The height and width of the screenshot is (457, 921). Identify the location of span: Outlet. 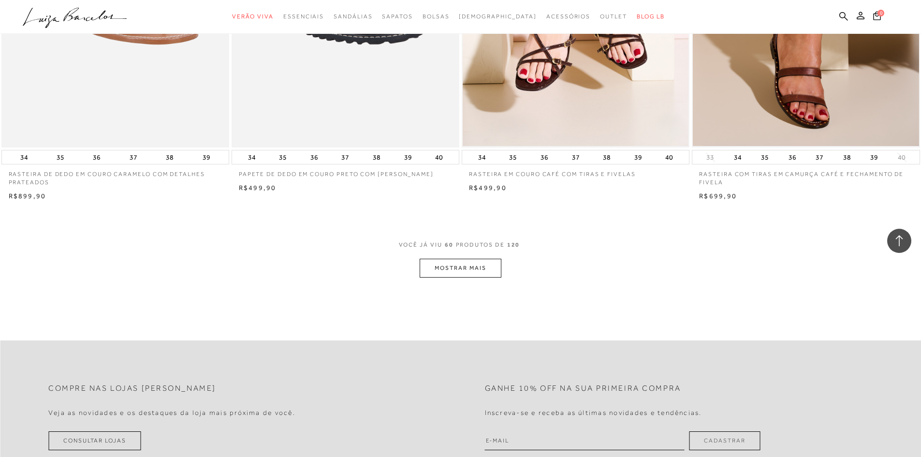
(614, 16).